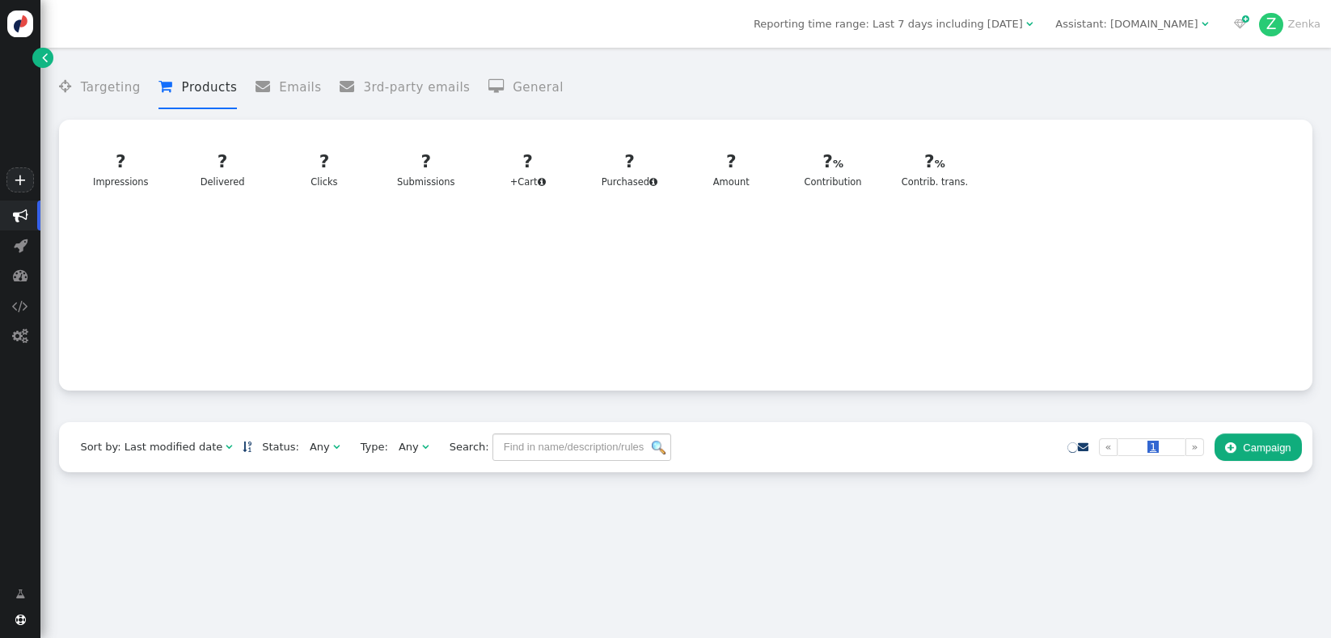 The image size is (1331, 638). I want to click on a: ?Purchased, so click(629, 169).